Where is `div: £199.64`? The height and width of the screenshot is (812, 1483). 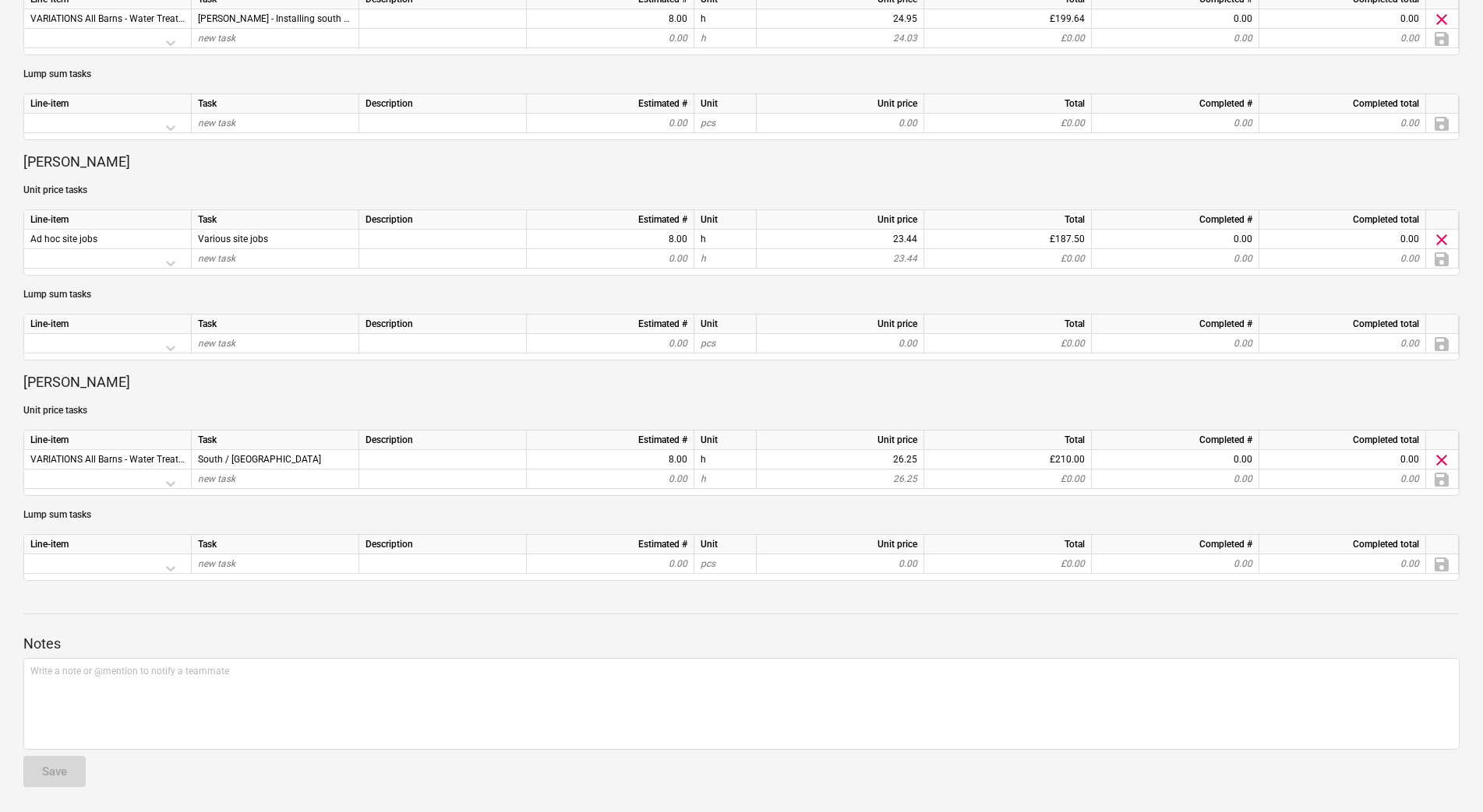
div: £199.64 is located at coordinates (1007, 18).